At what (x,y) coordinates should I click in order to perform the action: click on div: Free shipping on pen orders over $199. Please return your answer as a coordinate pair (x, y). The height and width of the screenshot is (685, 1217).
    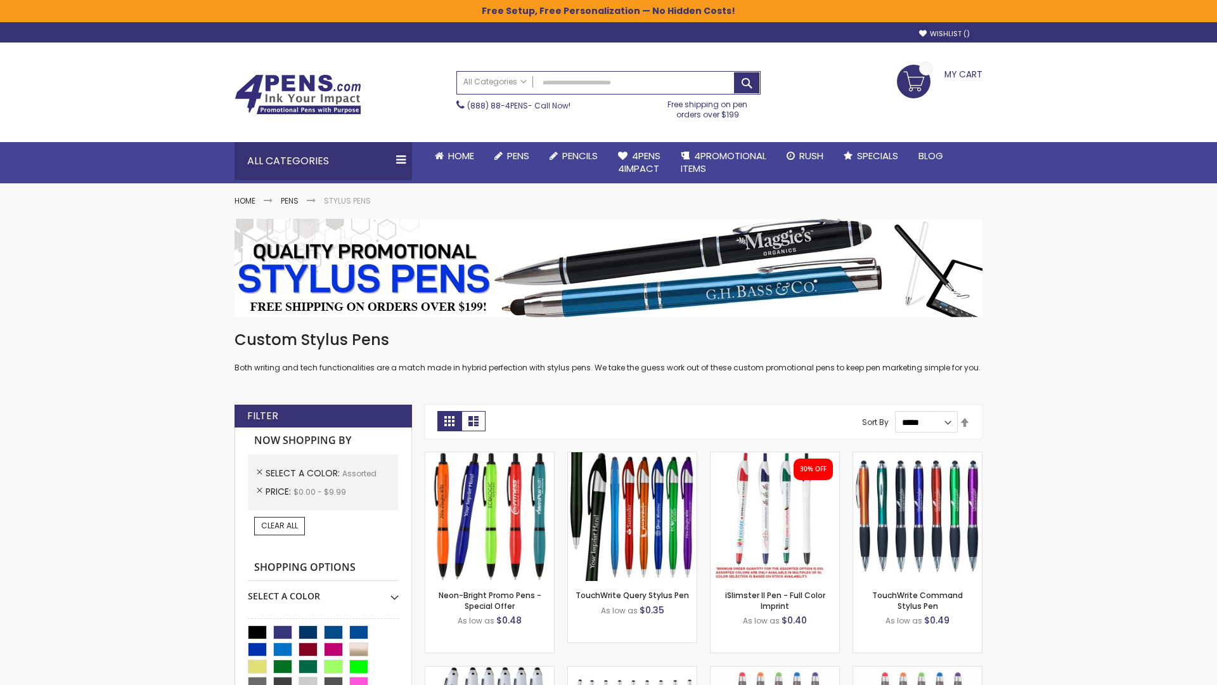
    Looking at the image, I should click on (708, 107).